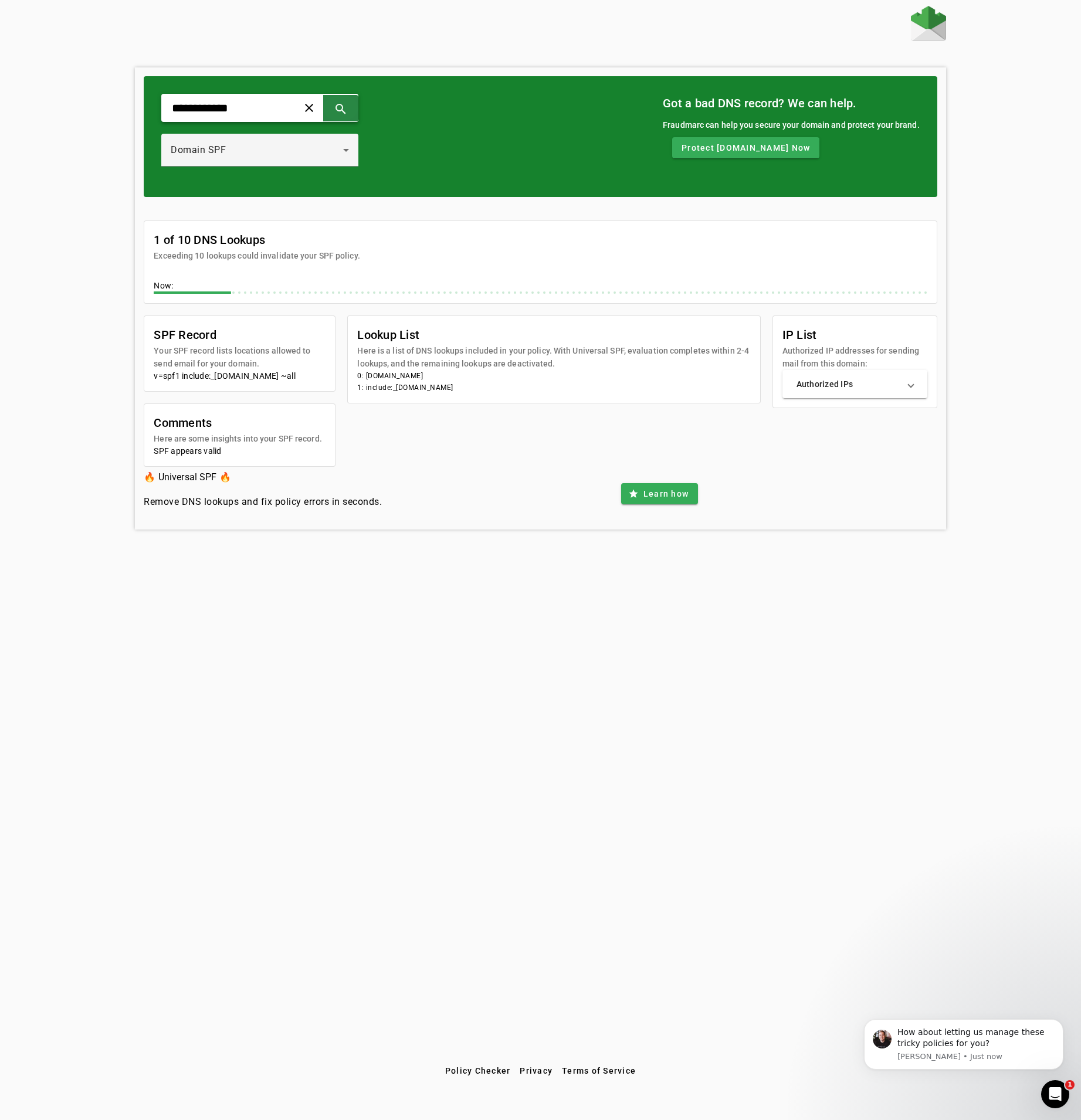 The height and width of the screenshot is (1120, 1081). What do you see at coordinates (854, 384) in the screenshot?
I see `mat-expansion-panel-header: Authorized IPs` at bounding box center [854, 384].